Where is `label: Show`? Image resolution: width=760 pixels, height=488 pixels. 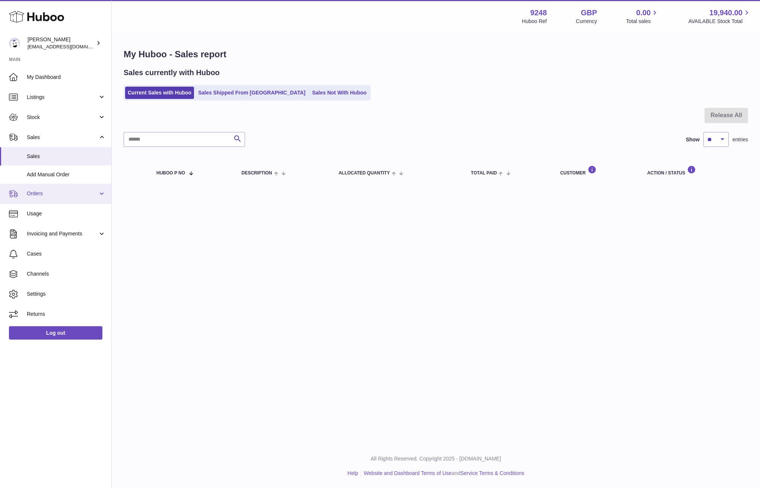
label: Show is located at coordinates (692, 140).